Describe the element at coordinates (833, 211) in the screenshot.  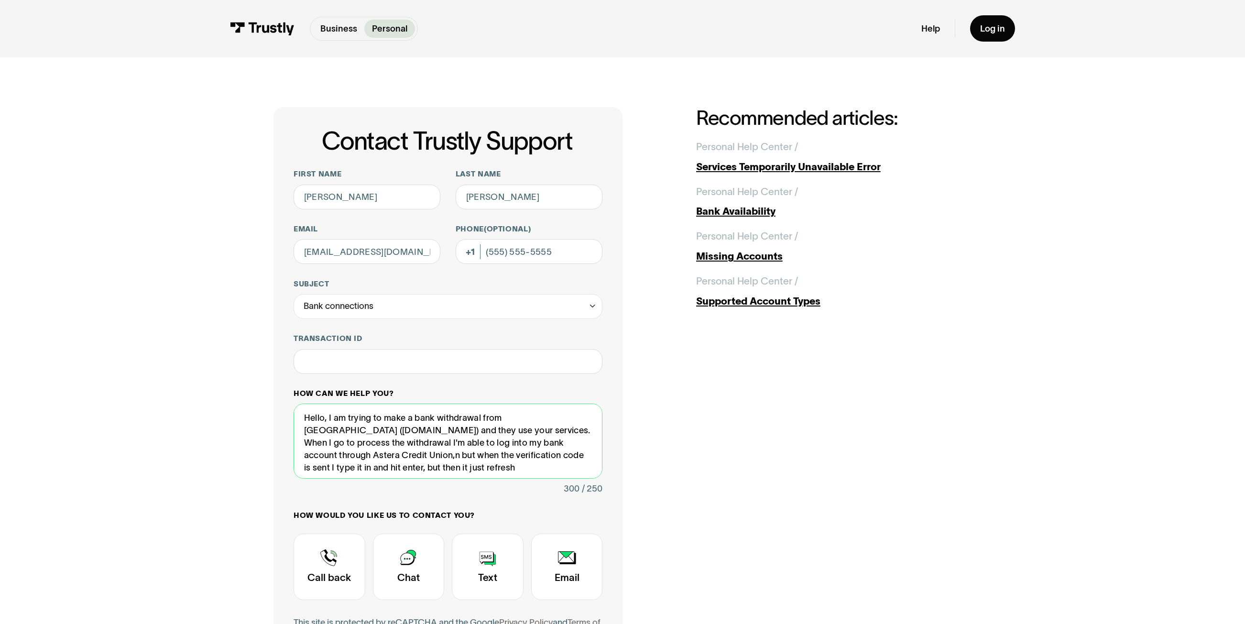
I see `div: Bank Availability` at that location.